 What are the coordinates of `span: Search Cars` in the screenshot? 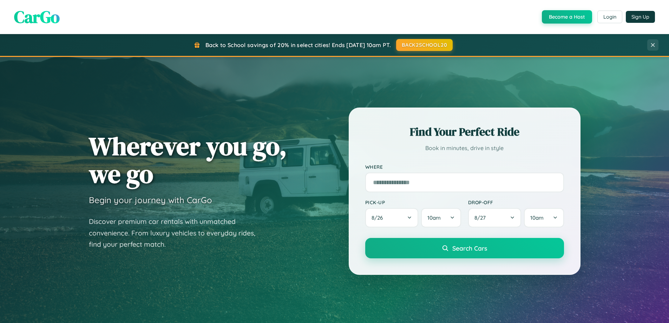 It's located at (470, 248).